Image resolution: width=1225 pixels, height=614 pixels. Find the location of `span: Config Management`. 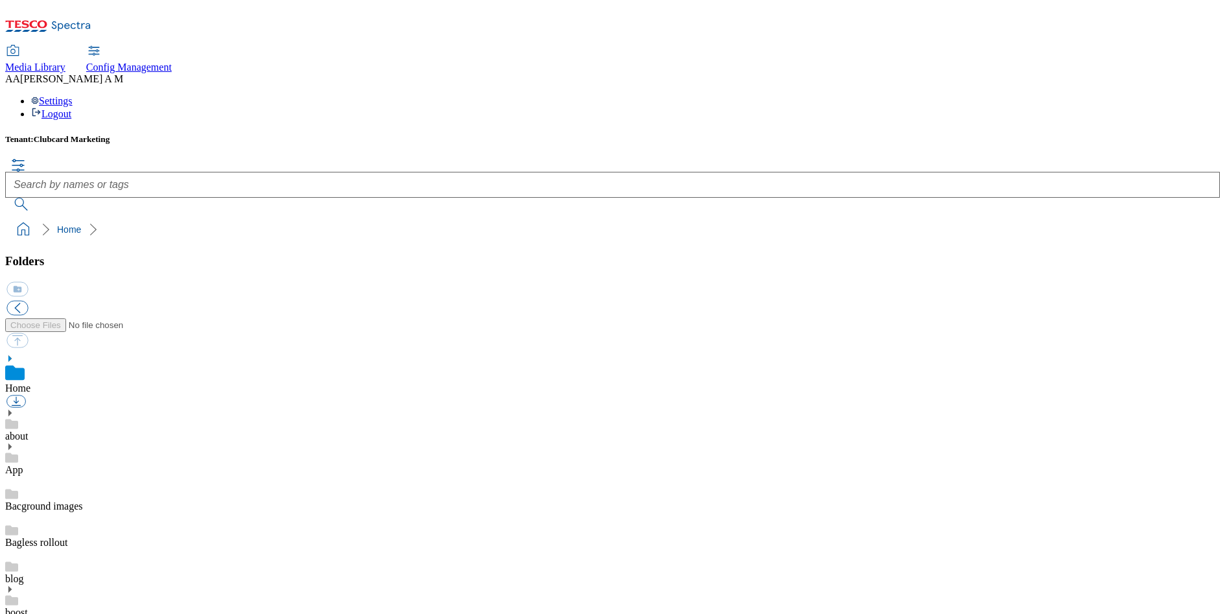

span: Config Management is located at coordinates (129, 67).